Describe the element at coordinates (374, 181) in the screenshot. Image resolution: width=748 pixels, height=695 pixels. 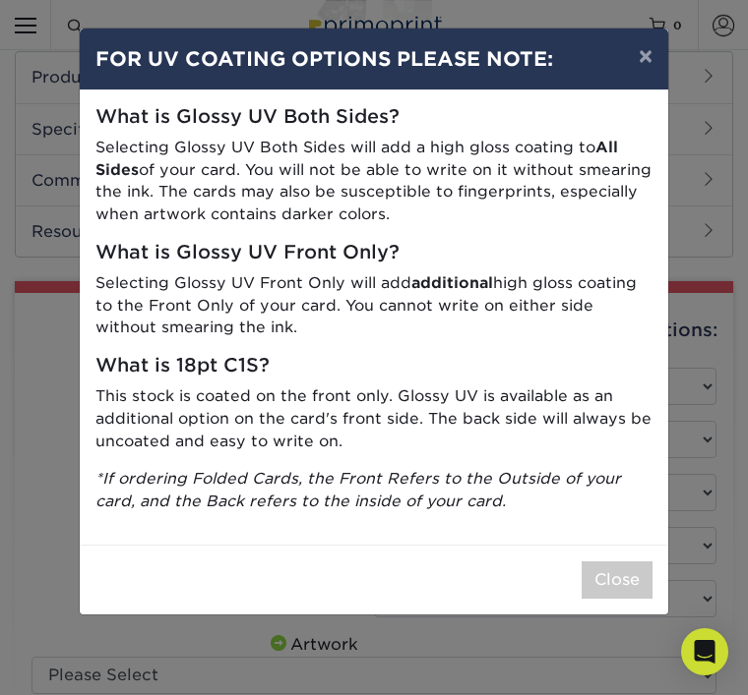
I see `p: Selecting Glossy UV Both Sides will add a high gloss coating to of your card. You will not be abl...` at that location.